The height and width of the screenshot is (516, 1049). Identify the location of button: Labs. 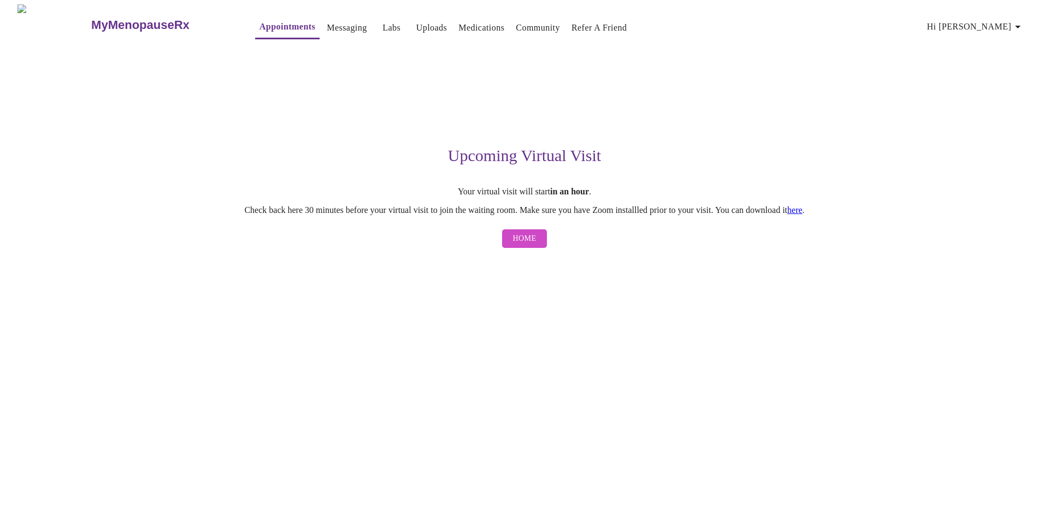
(392, 28).